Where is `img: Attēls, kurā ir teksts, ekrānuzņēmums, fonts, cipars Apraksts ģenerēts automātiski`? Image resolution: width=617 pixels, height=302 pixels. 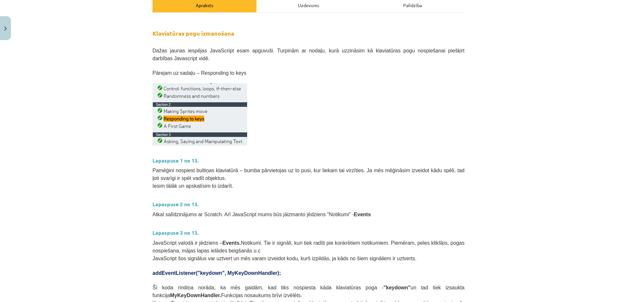
img: Attēls, kurā ir teksts, ekrānuzņēmums, fonts, cipars Apraksts ģenerēts automātiski is located at coordinates (200, 114).